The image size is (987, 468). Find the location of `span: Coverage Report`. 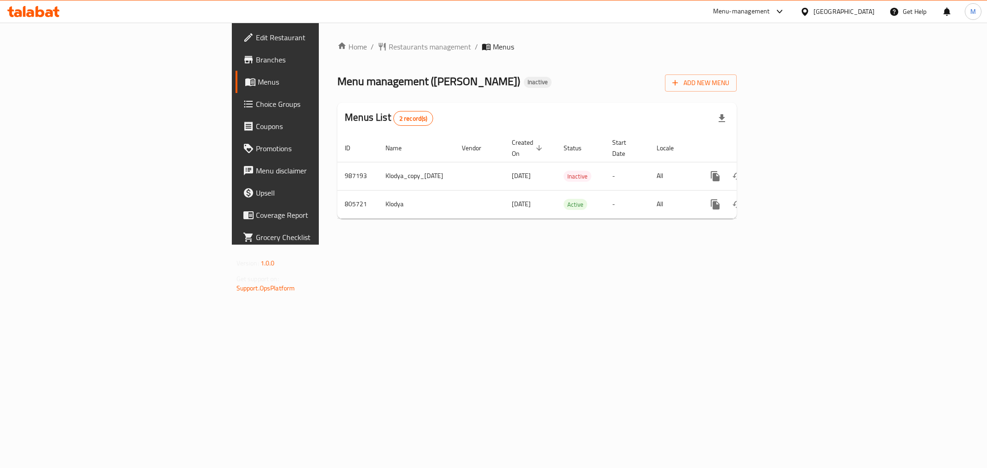

span: Coverage Report is located at coordinates (322, 215).